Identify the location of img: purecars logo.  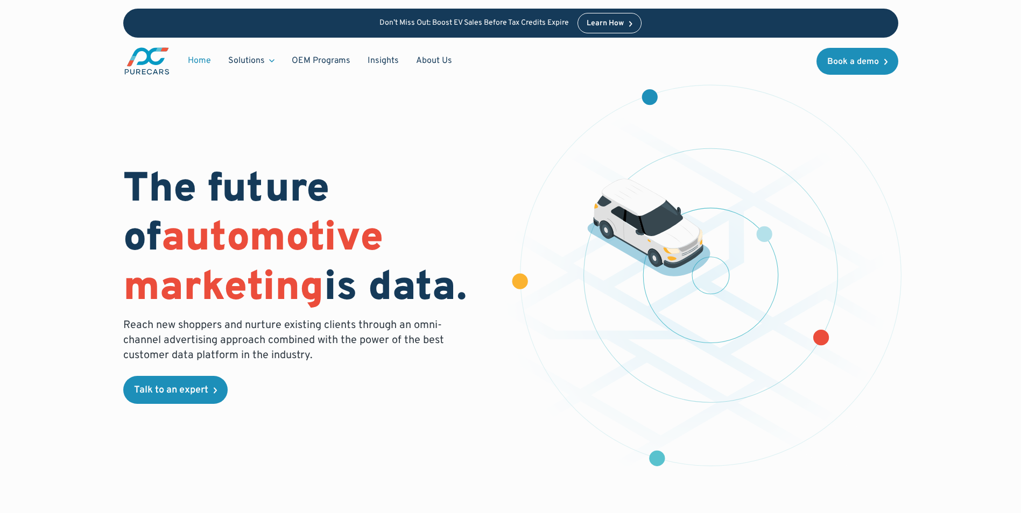
(147, 61).